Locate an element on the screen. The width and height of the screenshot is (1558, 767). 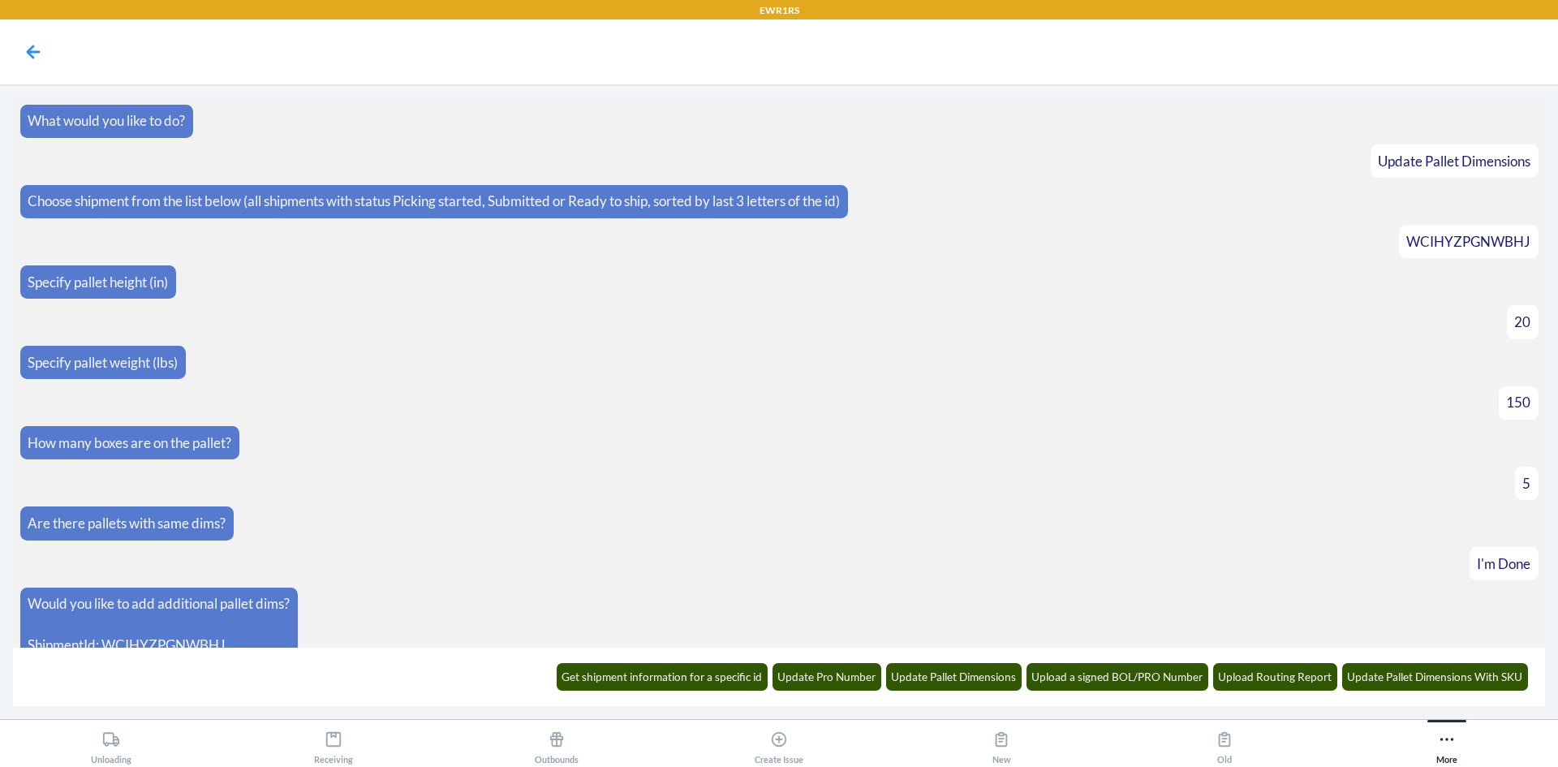
span: WCIHYZPGNWBHJ is located at coordinates (1468, 241).